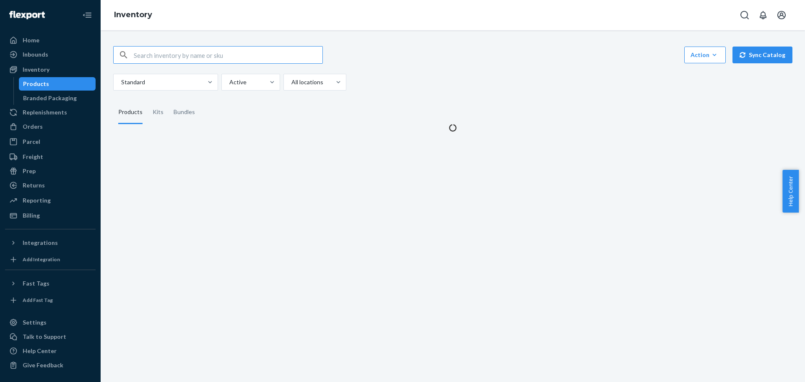 Image resolution: width=805 pixels, height=382 pixels. I want to click on a: Billing, so click(50, 216).